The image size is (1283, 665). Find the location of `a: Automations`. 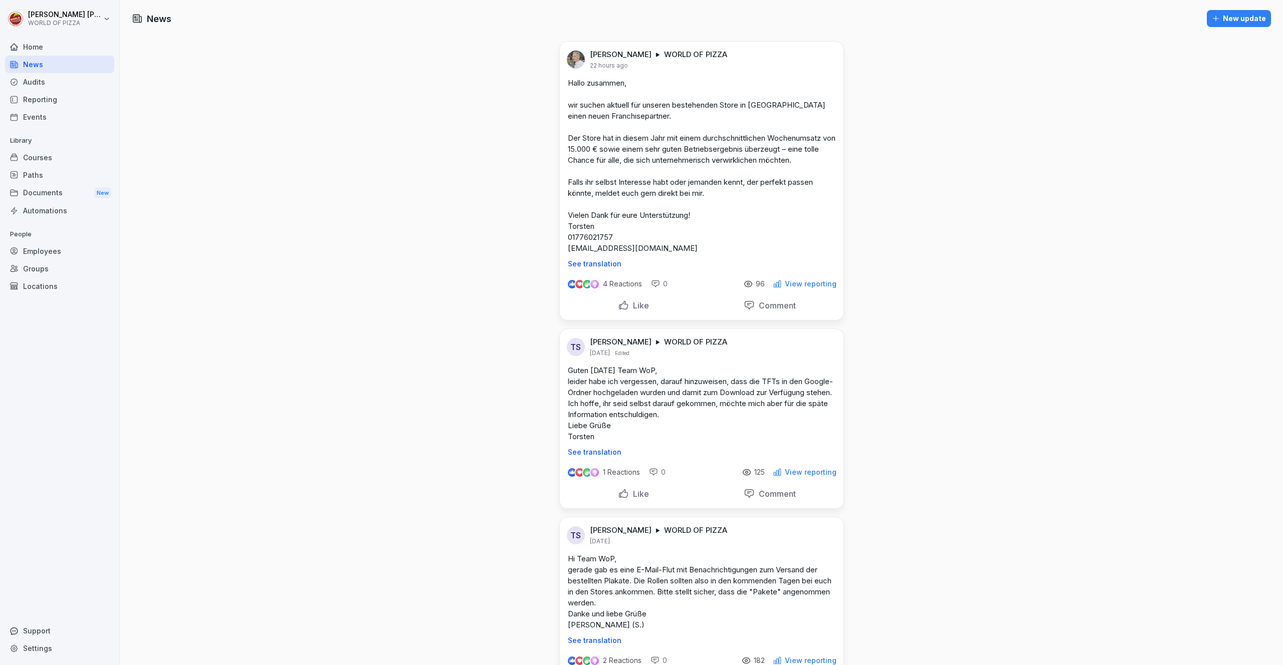

a: Automations is located at coordinates (60, 210).